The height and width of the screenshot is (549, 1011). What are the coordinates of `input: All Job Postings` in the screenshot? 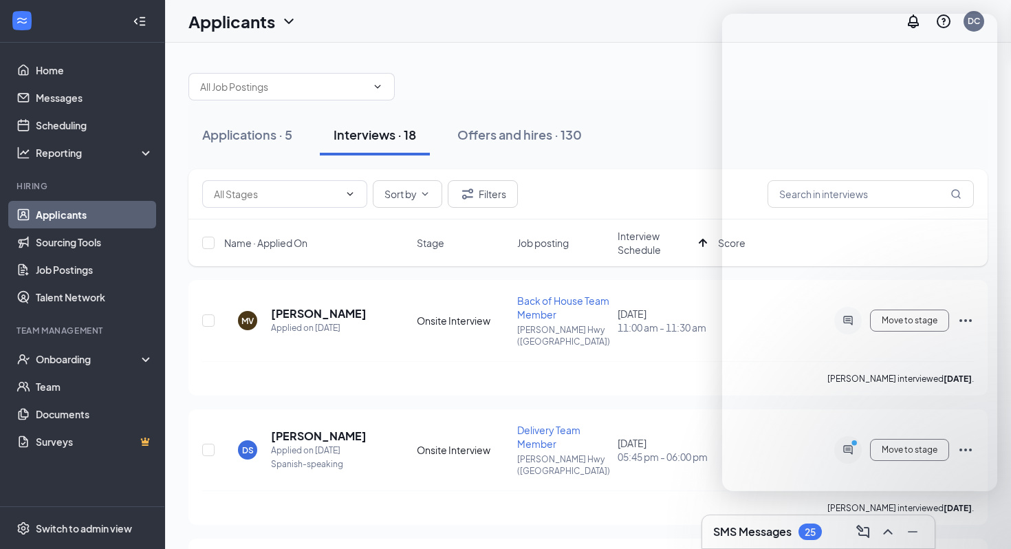 It's located at (283, 87).